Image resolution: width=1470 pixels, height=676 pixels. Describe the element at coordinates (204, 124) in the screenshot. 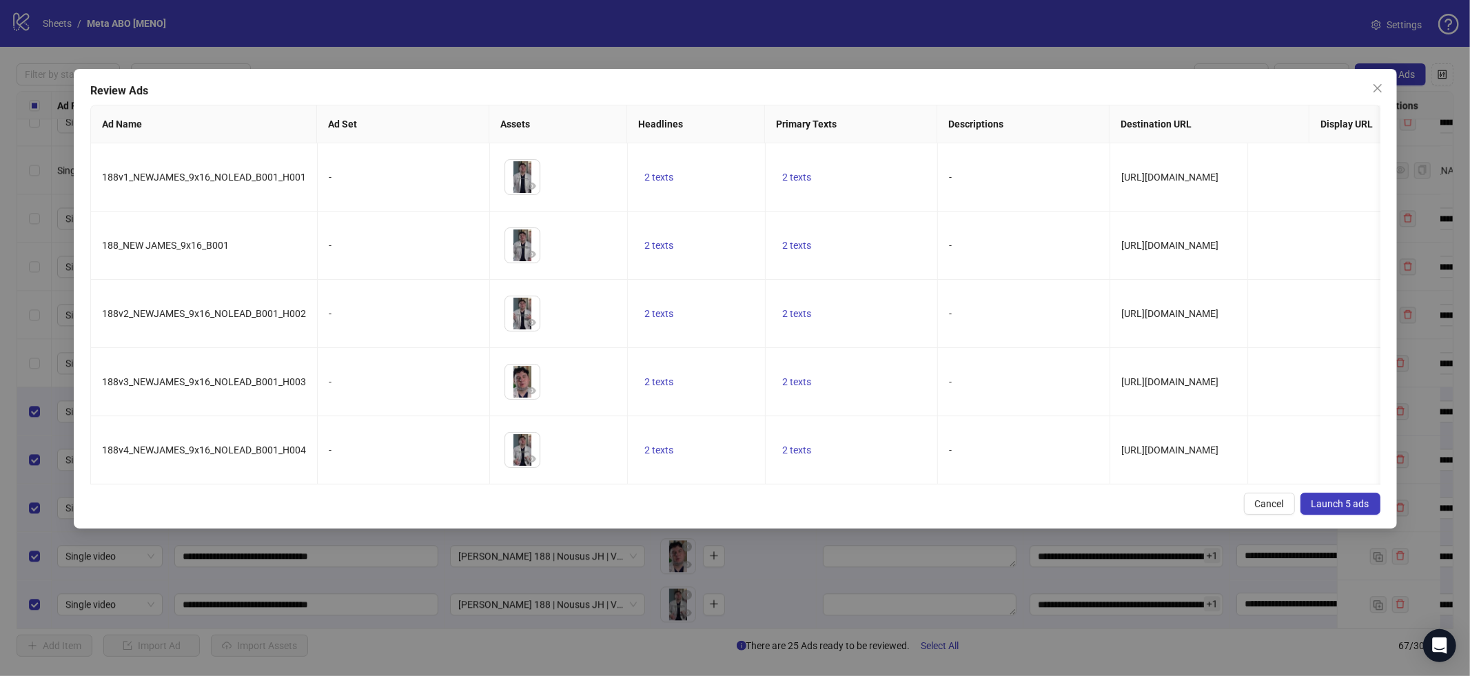

I see `th: Ad Name` at that location.